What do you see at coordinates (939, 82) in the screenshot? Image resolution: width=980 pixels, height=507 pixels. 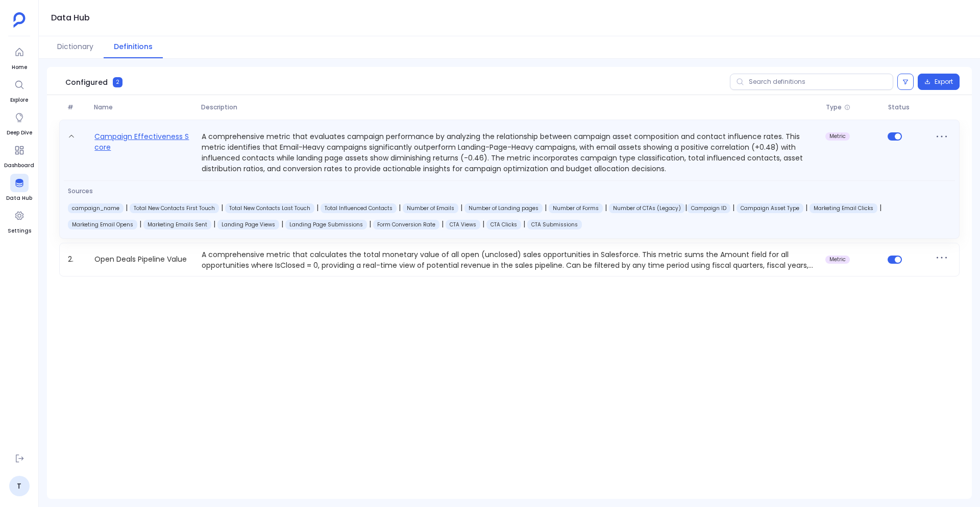 I see `button: Export` at bounding box center [939, 82].